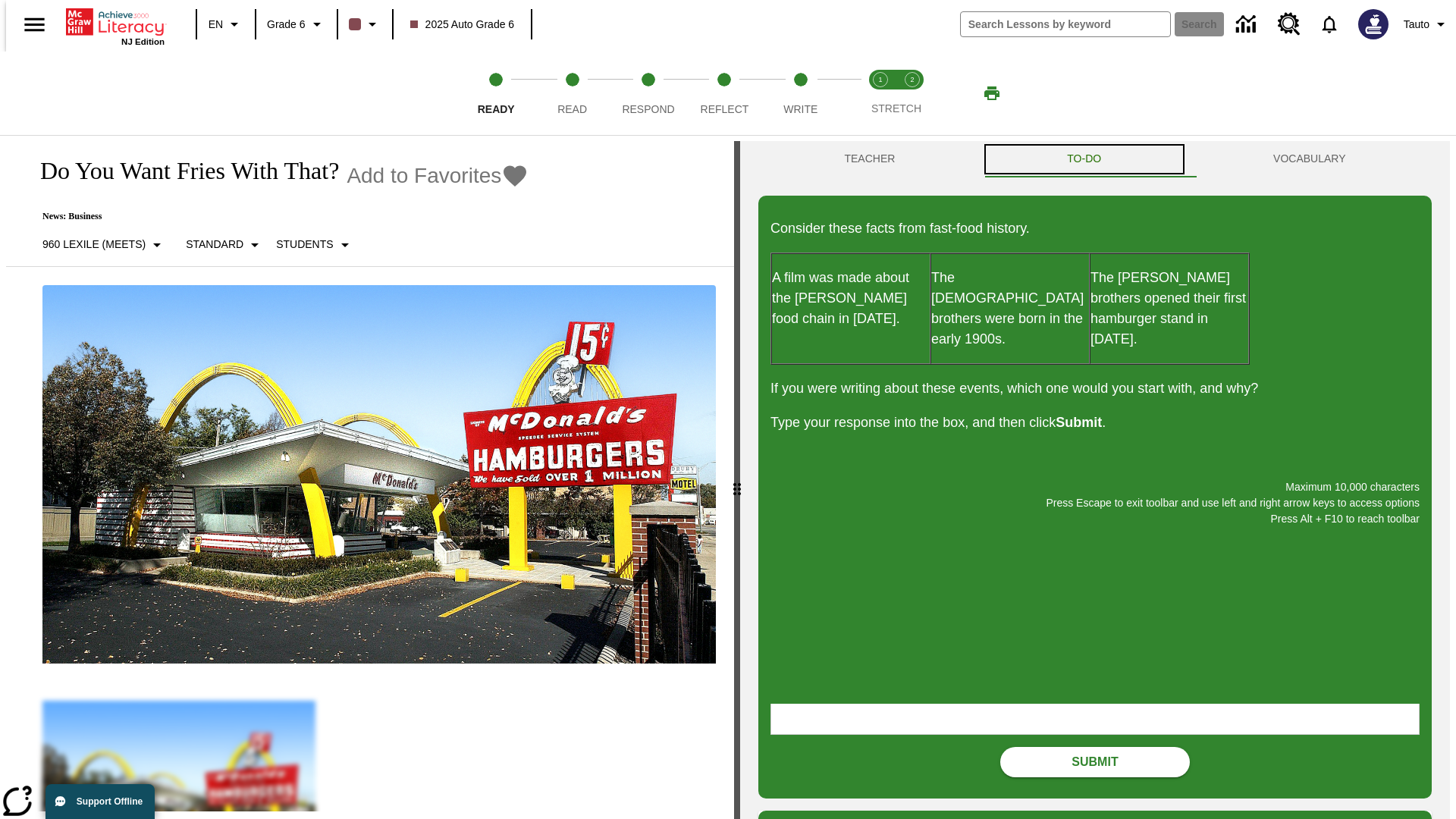 Image resolution: width=1456 pixels, height=819 pixels. I want to click on div: reading, so click(370, 476).